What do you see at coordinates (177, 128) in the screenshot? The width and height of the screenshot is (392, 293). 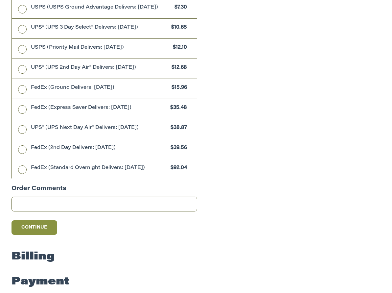 I see `span: $38.87` at bounding box center [177, 128].